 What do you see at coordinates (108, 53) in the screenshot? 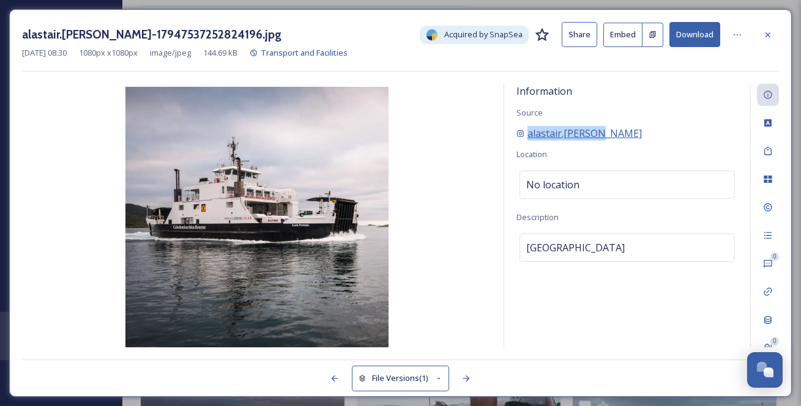
I see `span: 1080 px x 1080 px` at bounding box center [108, 53].